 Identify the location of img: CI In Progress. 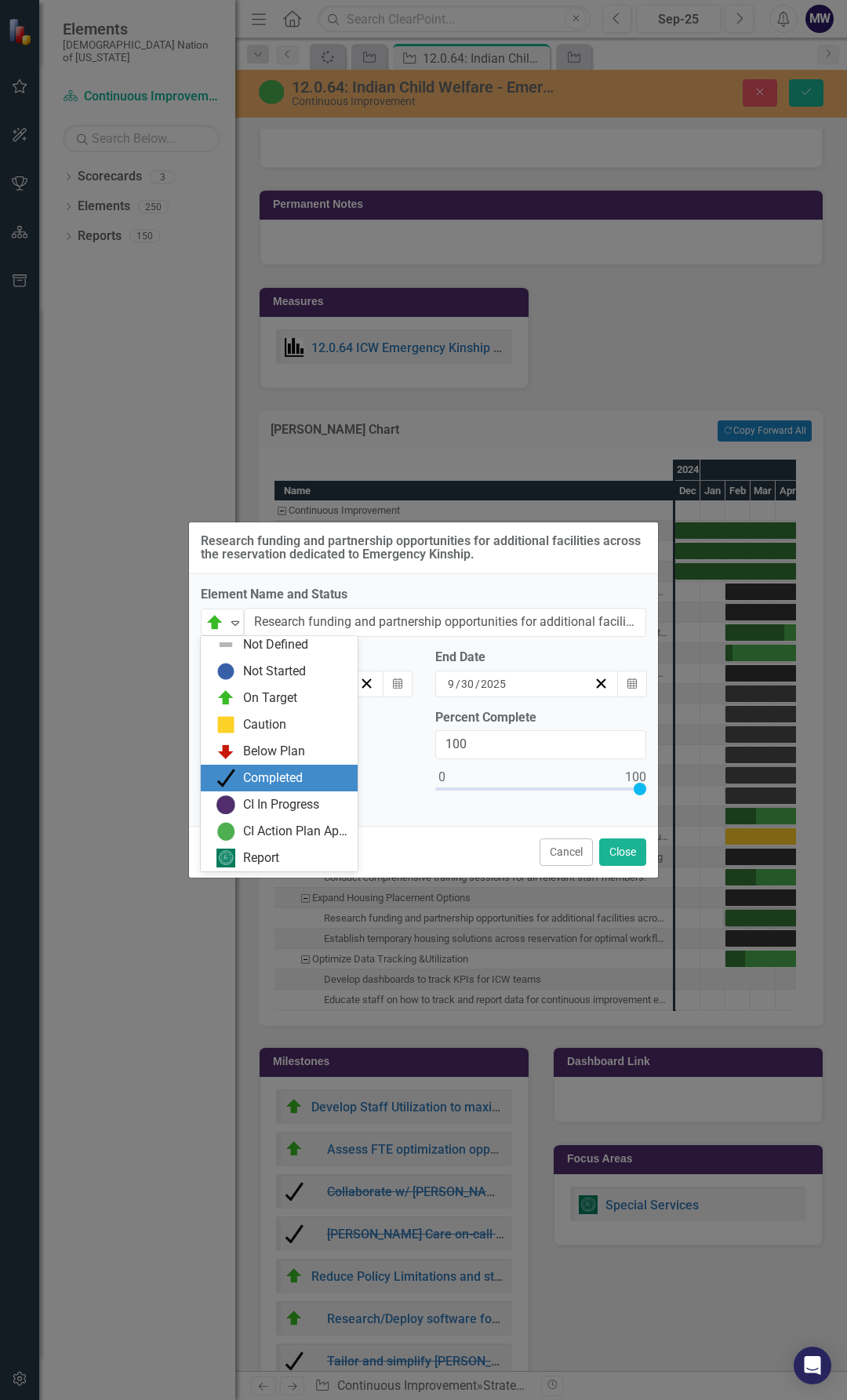
(226, 805).